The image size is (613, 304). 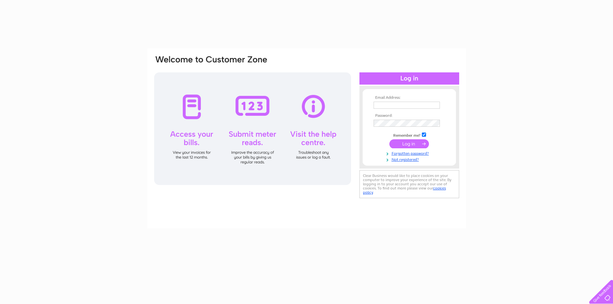 I want to click on input: Submit, so click(x=409, y=144).